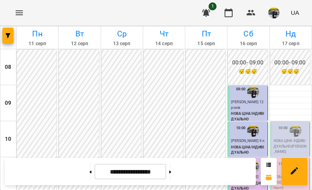  I want to click on label: 09:00, so click(241, 89).